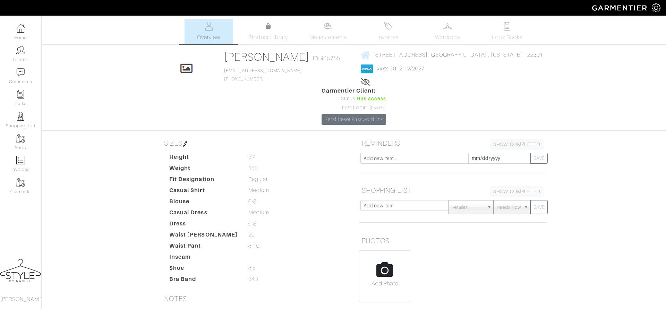 Image resolution: width=666 pixels, height=309 pixels. I want to click on h5: NOTES, so click(255, 299).